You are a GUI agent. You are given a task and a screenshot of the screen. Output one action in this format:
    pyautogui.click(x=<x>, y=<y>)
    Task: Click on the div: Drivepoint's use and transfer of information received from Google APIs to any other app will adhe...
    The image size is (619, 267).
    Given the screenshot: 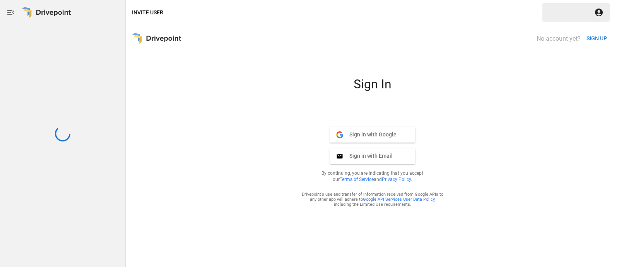 What is the action you would take?
    pyautogui.click(x=373, y=199)
    